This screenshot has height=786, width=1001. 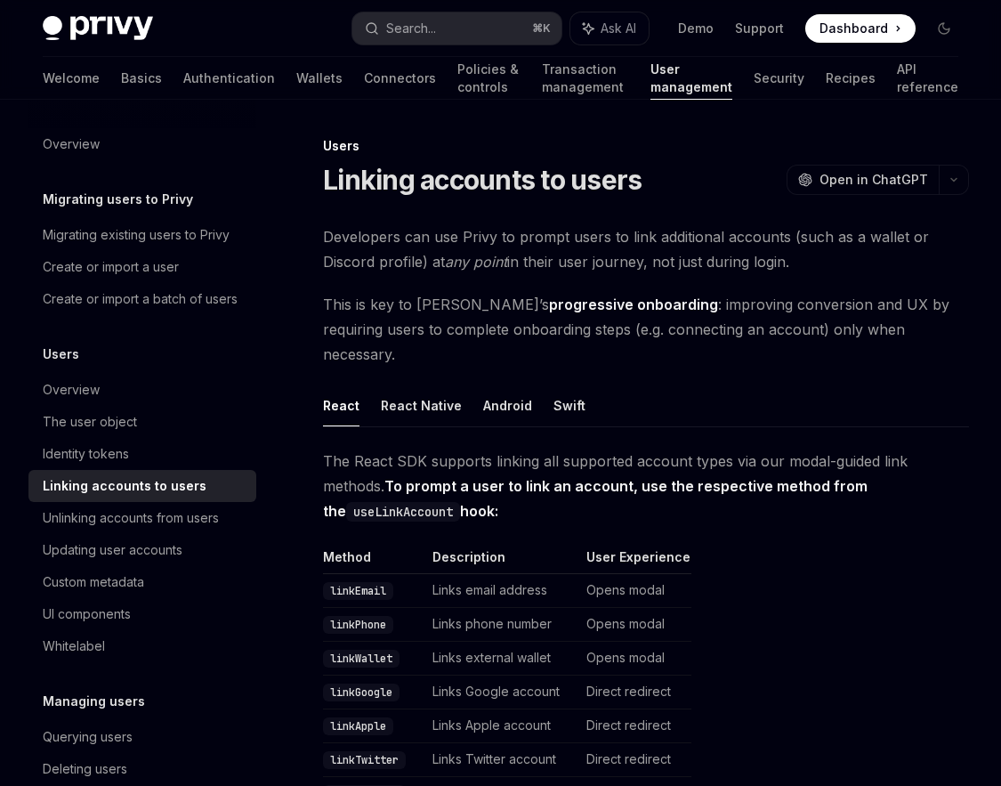 What do you see at coordinates (618, 28) in the screenshot?
I see `span: Ask AI` at bounding box center [618, 28].